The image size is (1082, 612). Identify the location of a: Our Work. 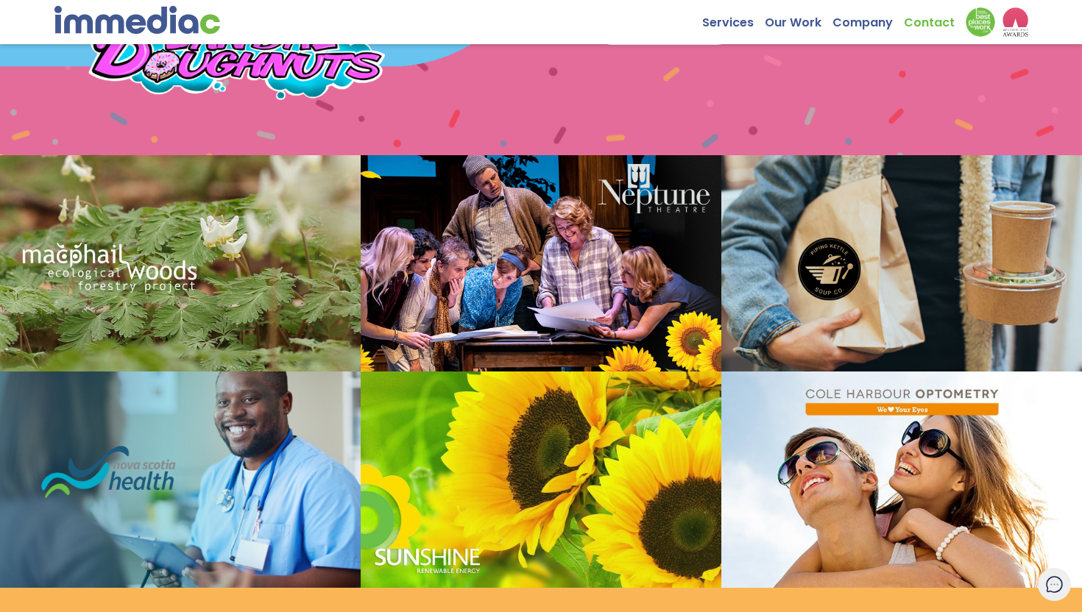
(798, 18).